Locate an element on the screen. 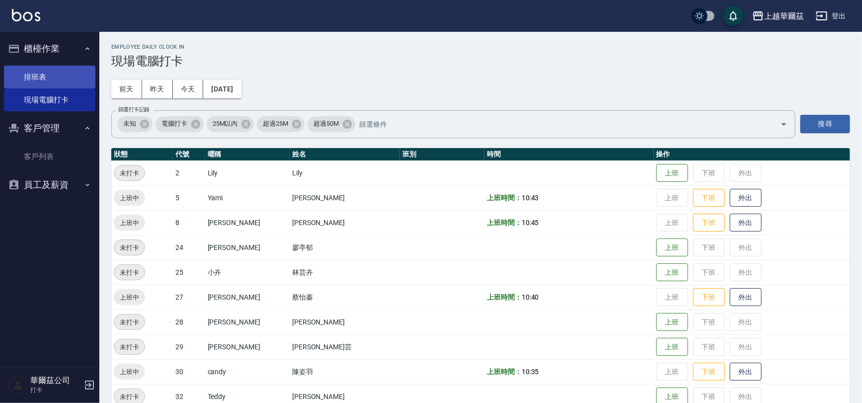 Image resolution: width=862 pixels, height=403 pixels. h2: Employee Daily Clock In is located at coordinates (480, 47).